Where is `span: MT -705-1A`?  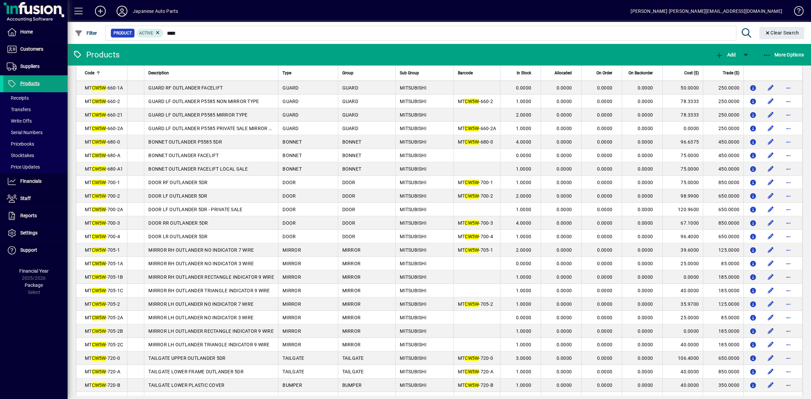 span: MT -705-1A is located at coordinates (104, 264).